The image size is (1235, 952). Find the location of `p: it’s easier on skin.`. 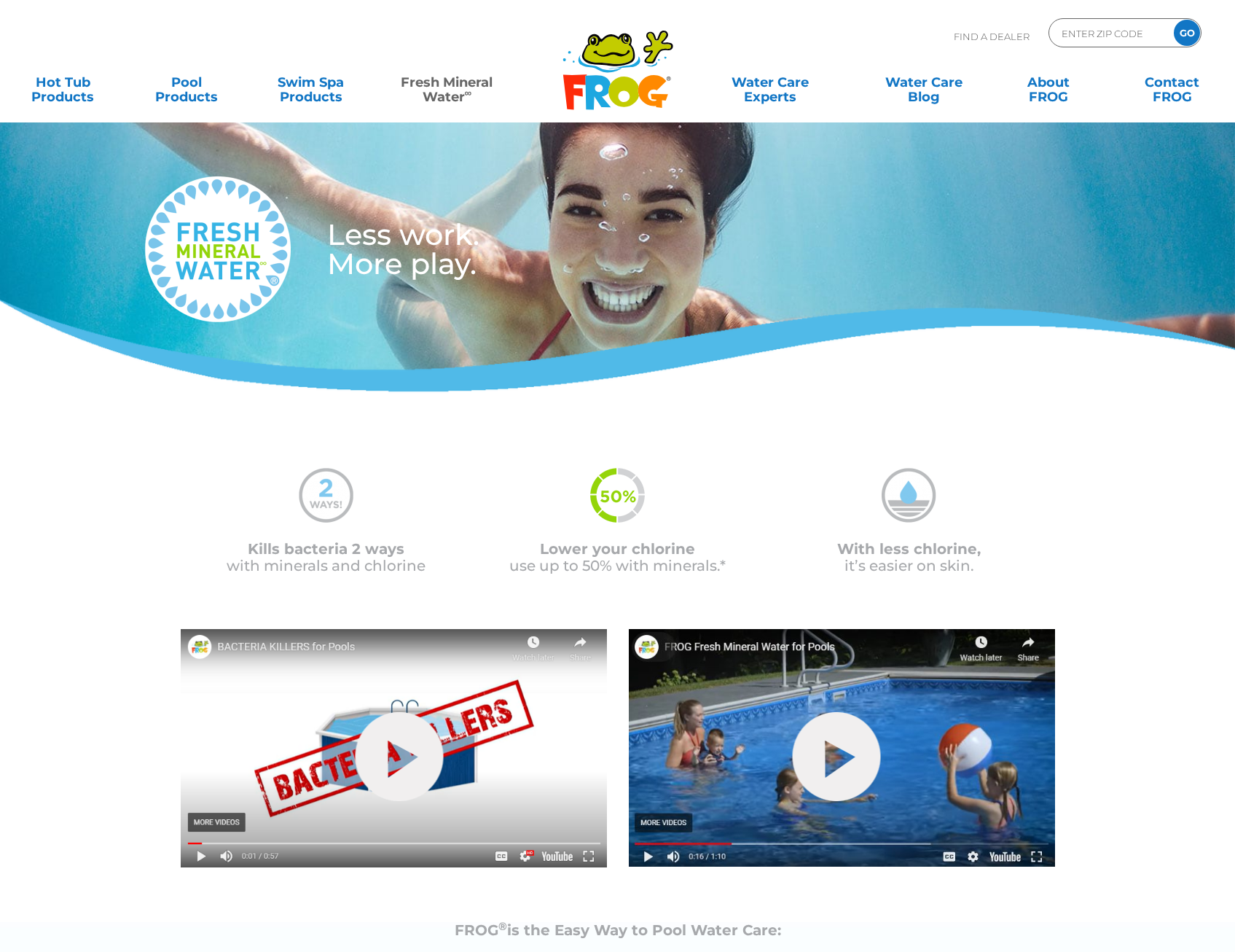

p: it’s easier on skin. is located at coordinates (909, 557).